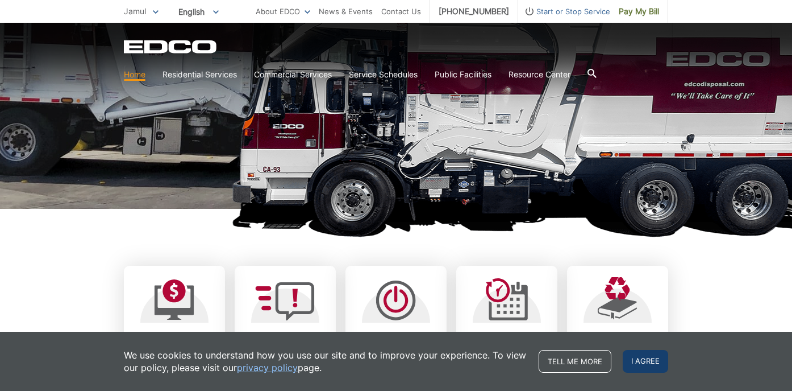 The width and height of the screenshot is (792, 391). What do you see at coordinates (293, 74) in the screenshot?
I see `a: Commercial Services` at bounding box center [293, 74].